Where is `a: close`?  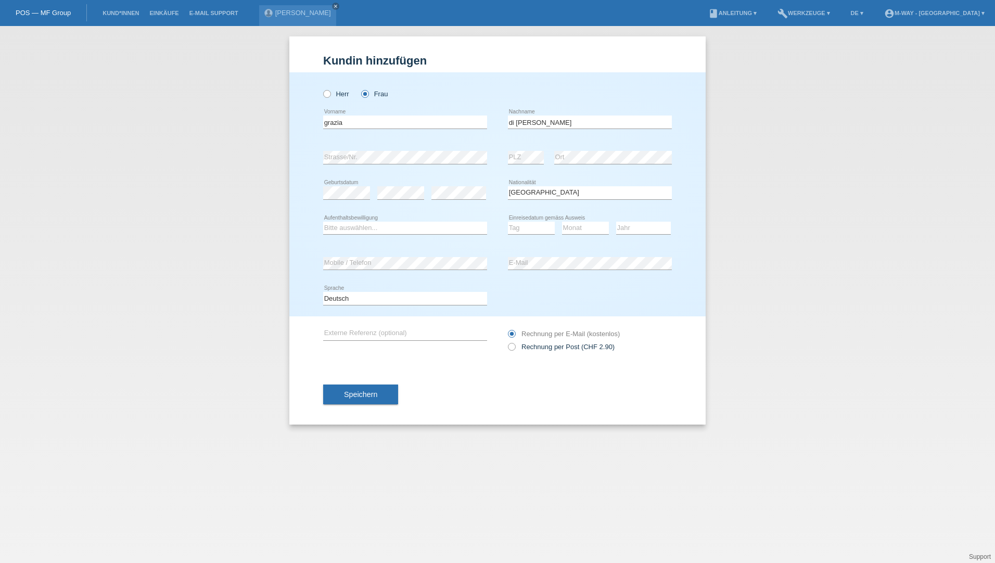
a: close is located at coordinates (336, 6).